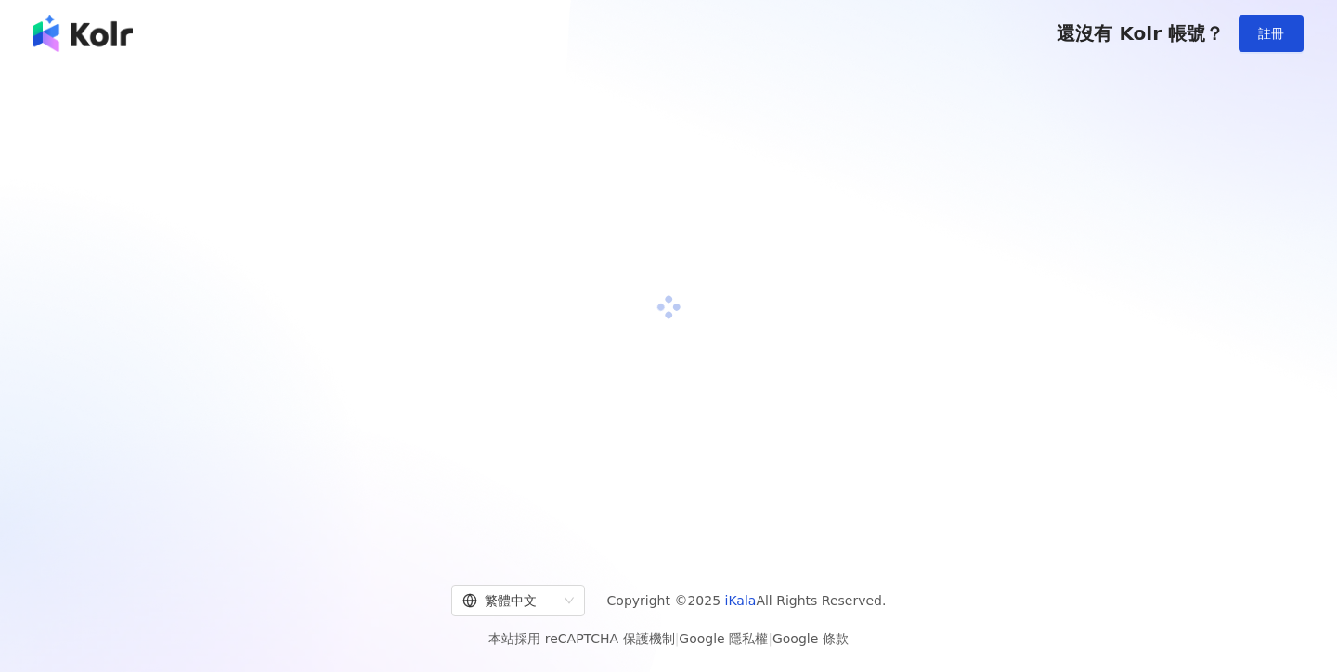 The height and width of the screenshot is (672, 1337). What do you see at coordinates (741, 601) in the screenshot?
I see `a: iKala` at bounding box center [741, 601].